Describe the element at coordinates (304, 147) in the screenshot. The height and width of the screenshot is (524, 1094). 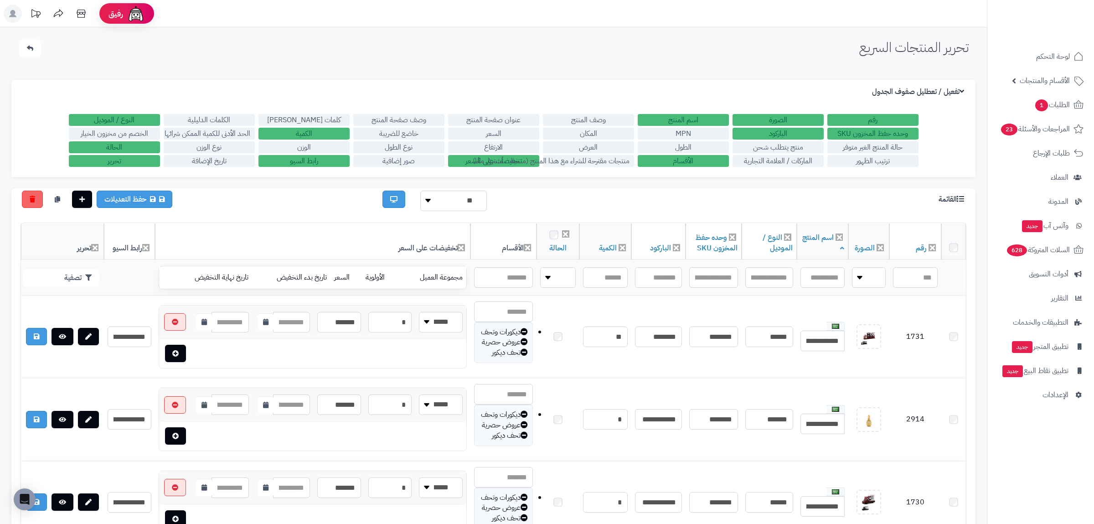
I see `label: الوزن` at that location.